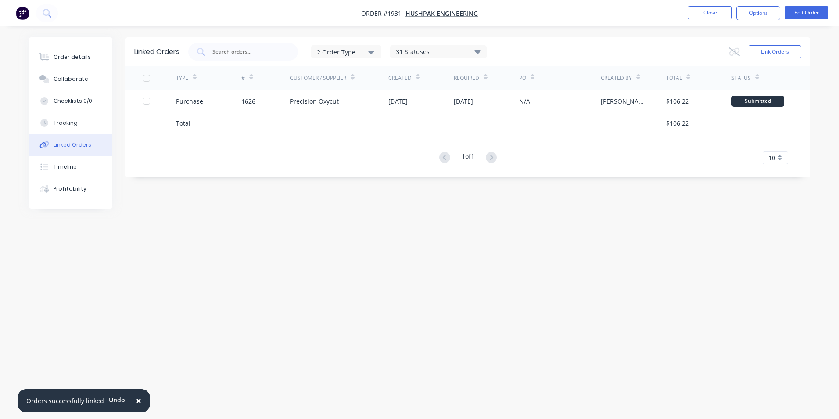  Describe the element at coordinates (772, 158) in the screenshot. I see `span: 10` at that location.